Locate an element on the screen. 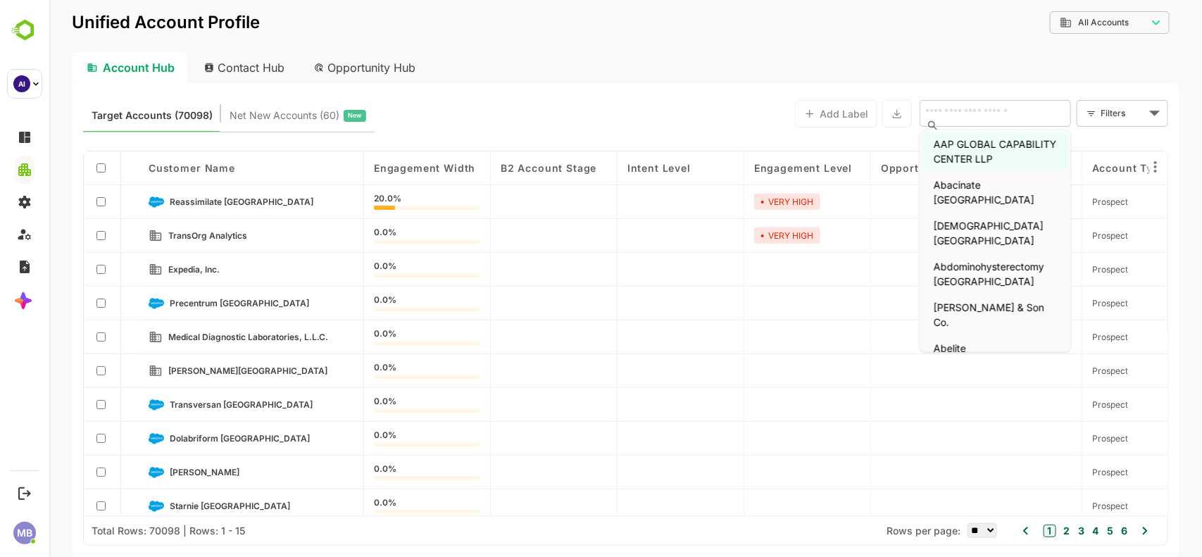  button: Logout is located at coordinates (24, 493).